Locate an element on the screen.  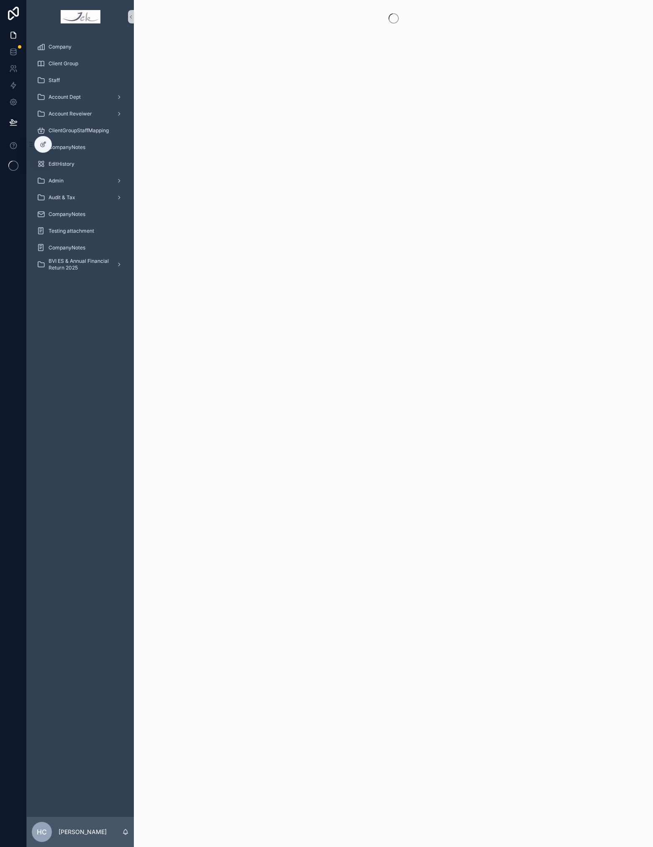
span: Client Group is located at coordinates (63, 64).